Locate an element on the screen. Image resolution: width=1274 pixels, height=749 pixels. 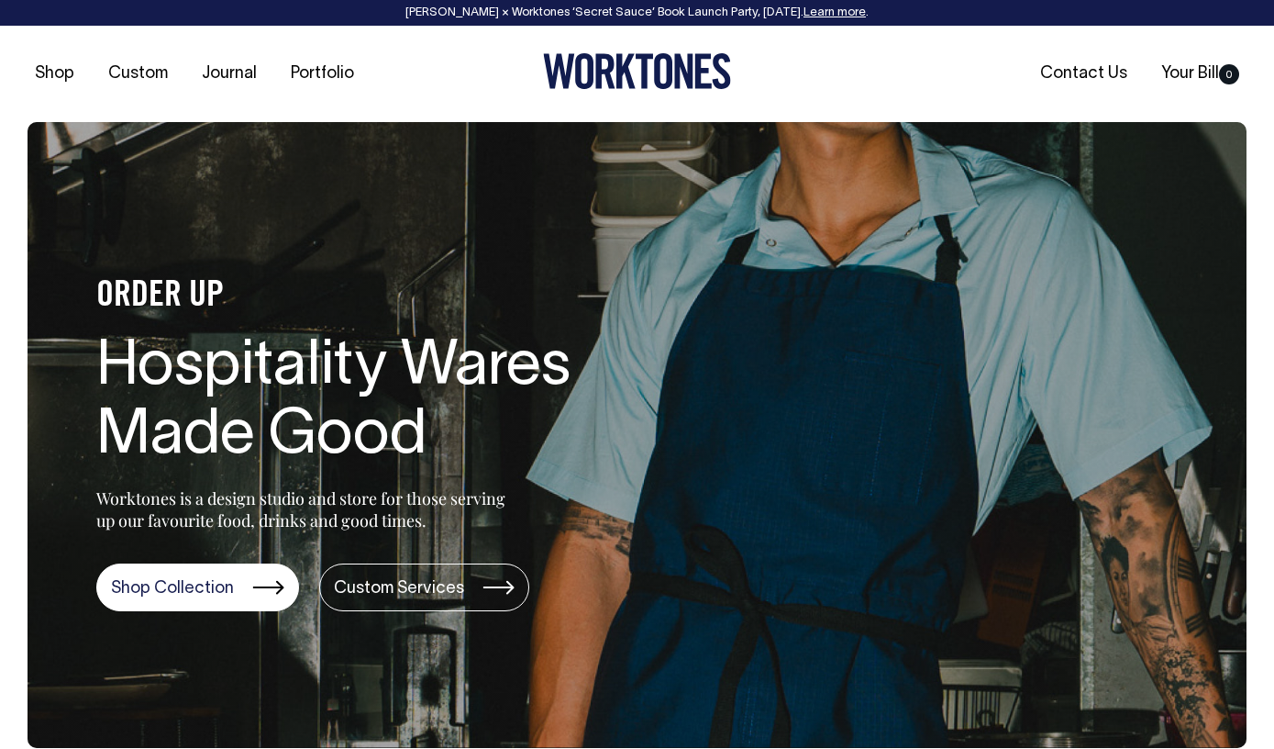
a: Your Bill0 is located at coordinates (1200, 73).